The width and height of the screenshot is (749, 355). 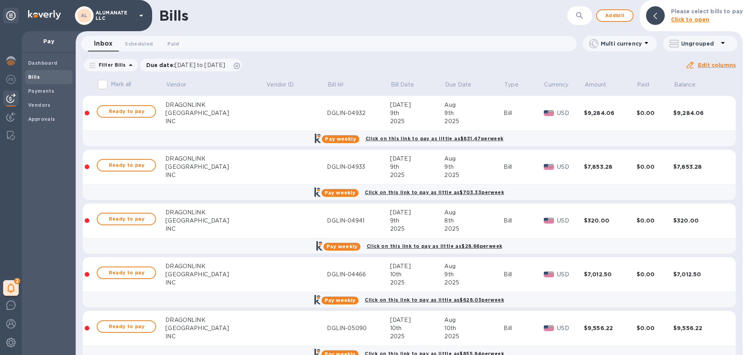 I want to click on span: Bill №, so click(x=341, y=85).